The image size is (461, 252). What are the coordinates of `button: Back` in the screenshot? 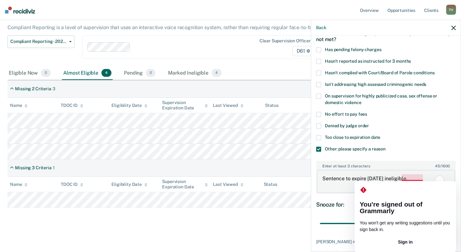 It's located at (321, 28).